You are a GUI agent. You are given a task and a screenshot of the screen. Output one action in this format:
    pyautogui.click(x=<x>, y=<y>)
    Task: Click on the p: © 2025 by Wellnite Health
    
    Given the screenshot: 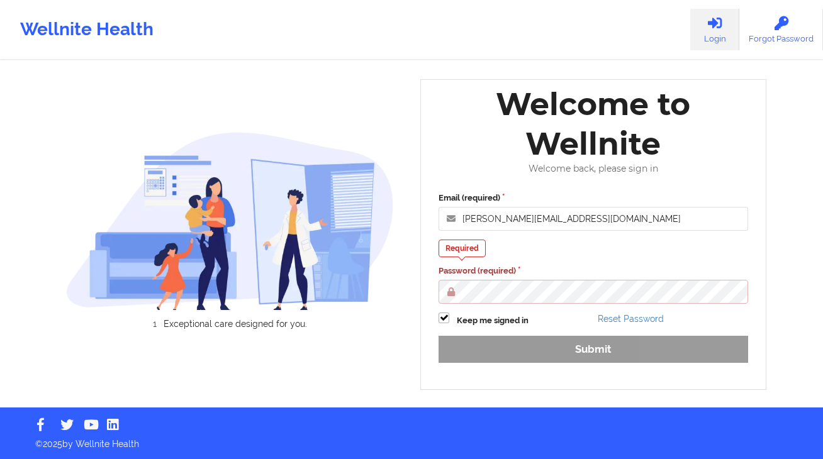 What is the action you would take?
    pyautogui.click(x=411, y=440)
    